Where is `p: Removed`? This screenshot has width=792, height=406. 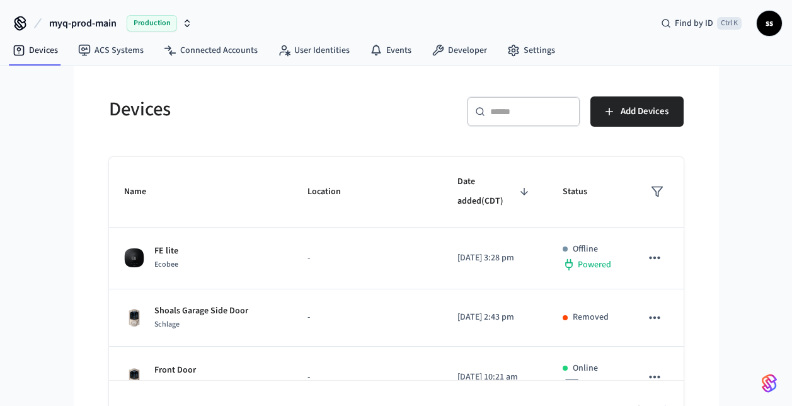
p: Removed is located at coordinates (590, 317).